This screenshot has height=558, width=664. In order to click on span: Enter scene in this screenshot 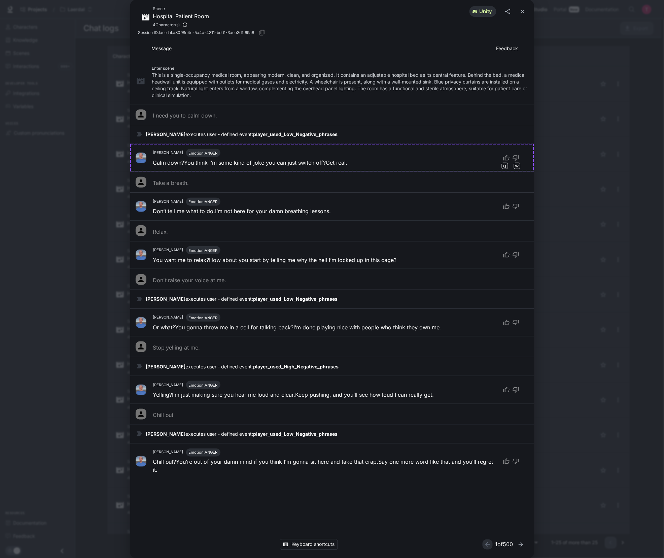, I will do `click(163, 68)`.